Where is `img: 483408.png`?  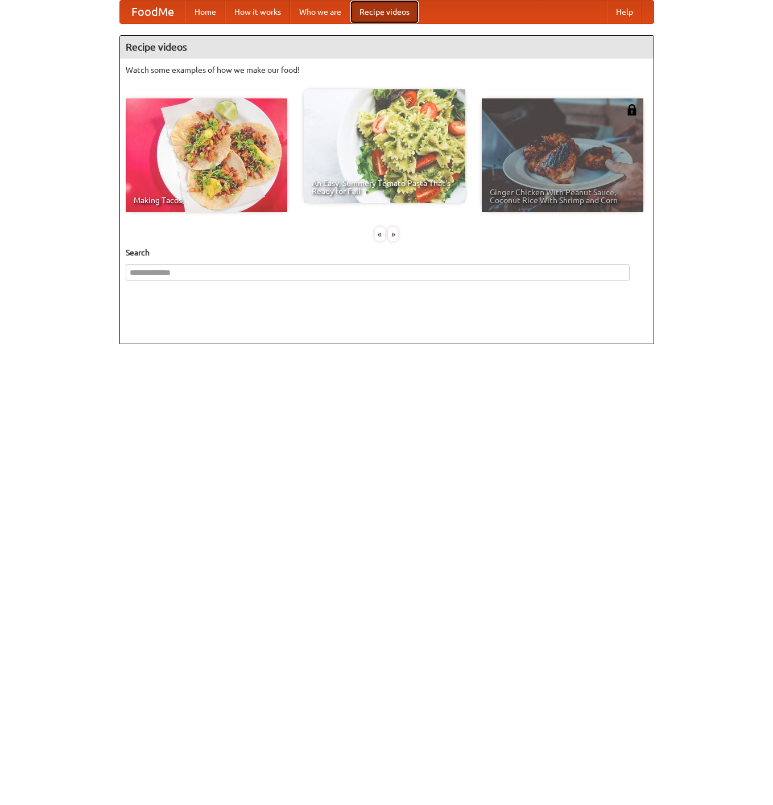
img: 483408.png is located at coordinates (632, 110).